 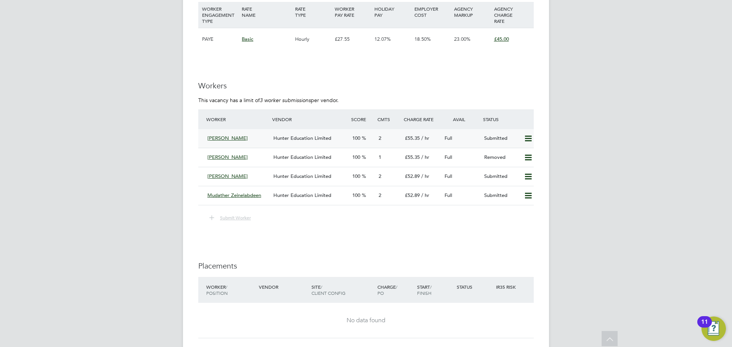 I want to click on span: Mudather Zeinelabdeen, so click(x=234, y=195).